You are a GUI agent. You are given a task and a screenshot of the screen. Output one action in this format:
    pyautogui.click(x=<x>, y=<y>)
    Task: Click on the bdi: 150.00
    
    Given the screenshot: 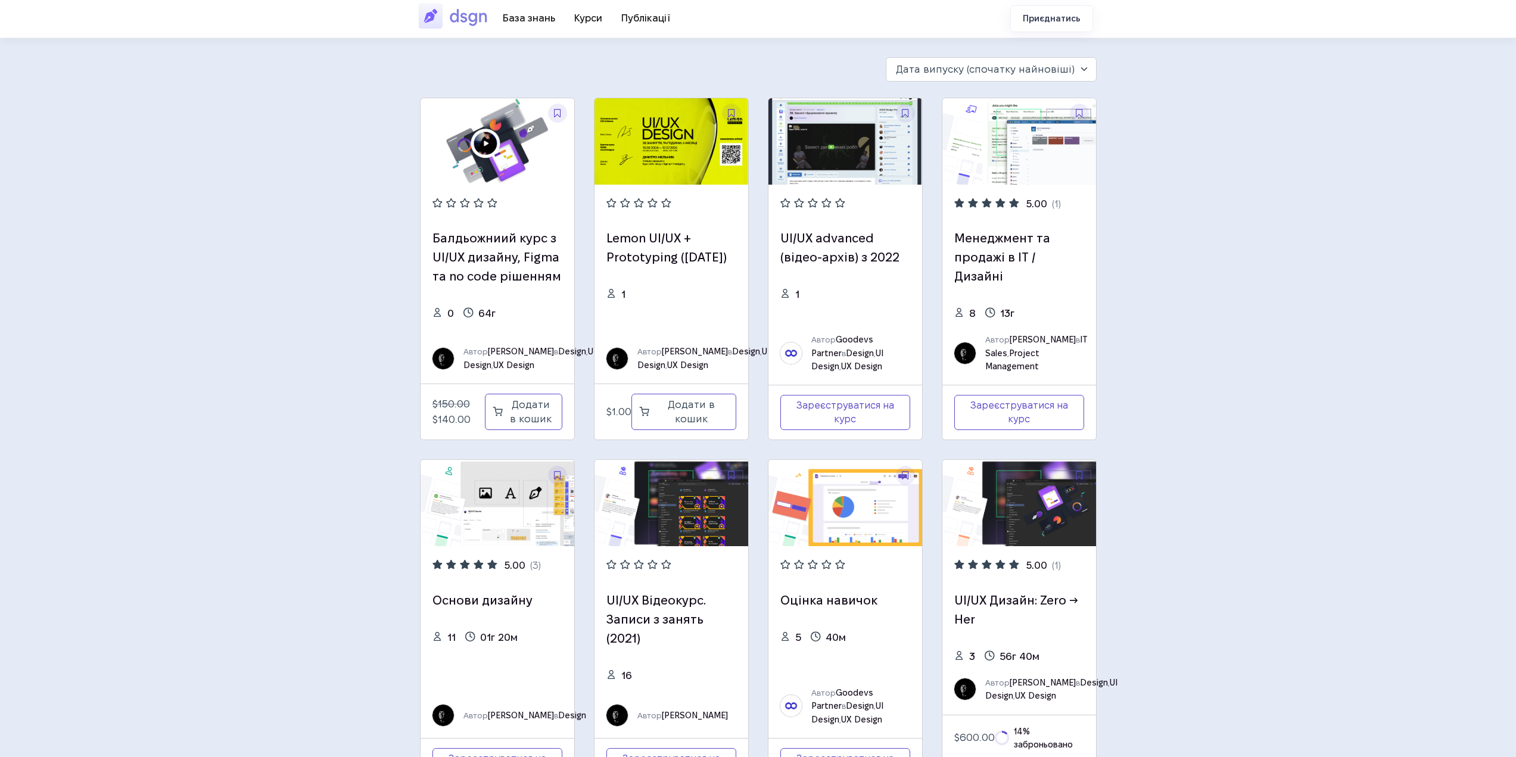 What is the action you would take?
    pyautogui.click(x=451, y=404)
    